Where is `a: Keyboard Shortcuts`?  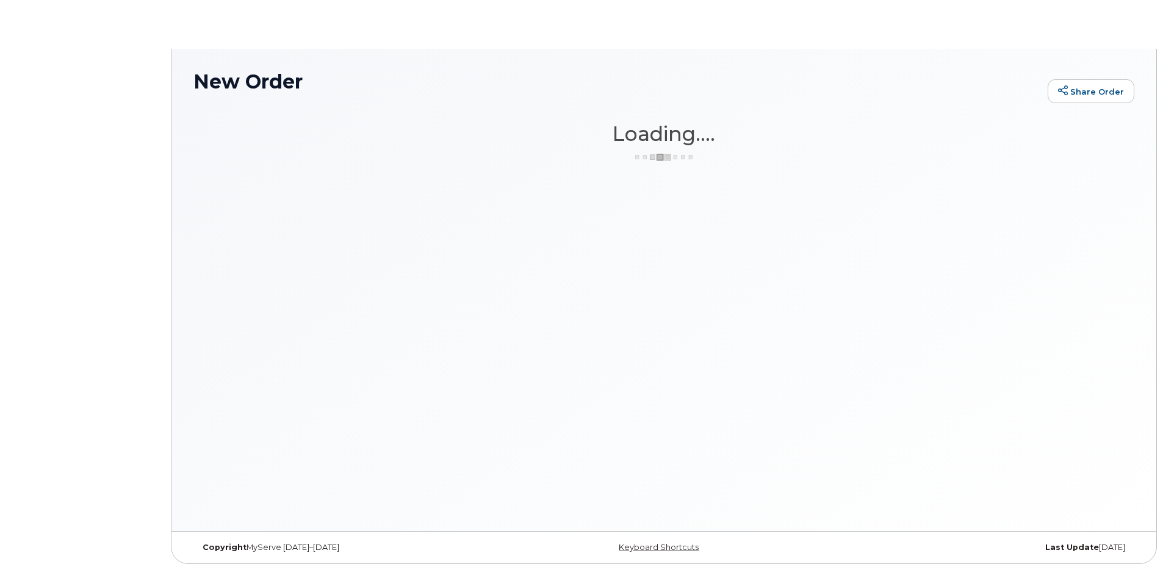
a: Keyboard Shortcuts is located at coordinates (658, 547).